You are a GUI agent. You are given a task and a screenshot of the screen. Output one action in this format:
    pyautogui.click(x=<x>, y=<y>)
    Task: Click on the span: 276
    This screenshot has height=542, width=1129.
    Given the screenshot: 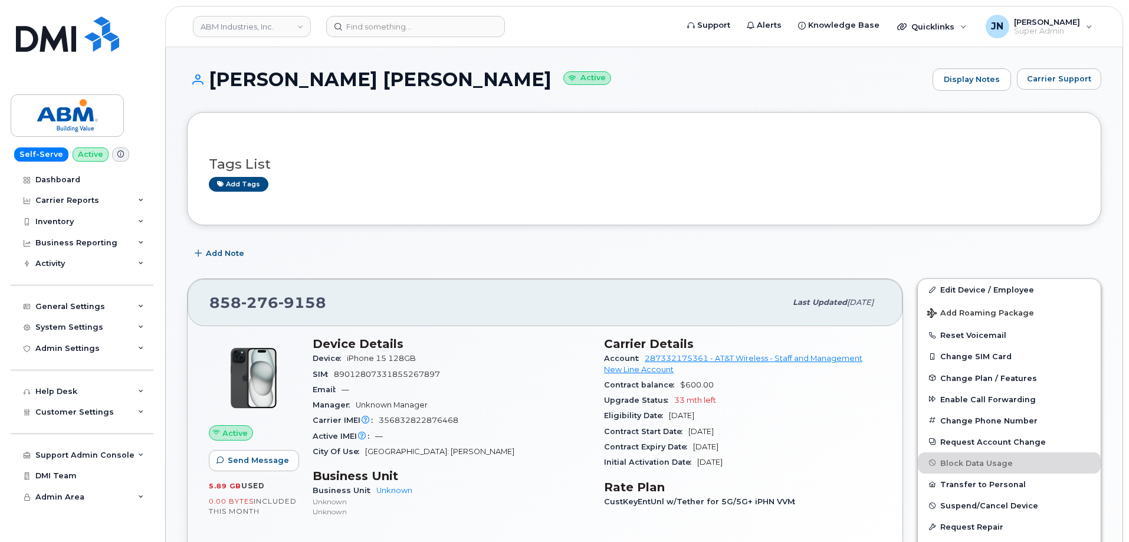 What is the action you would take?
    pyautogui.click(x=260, y=303)
    